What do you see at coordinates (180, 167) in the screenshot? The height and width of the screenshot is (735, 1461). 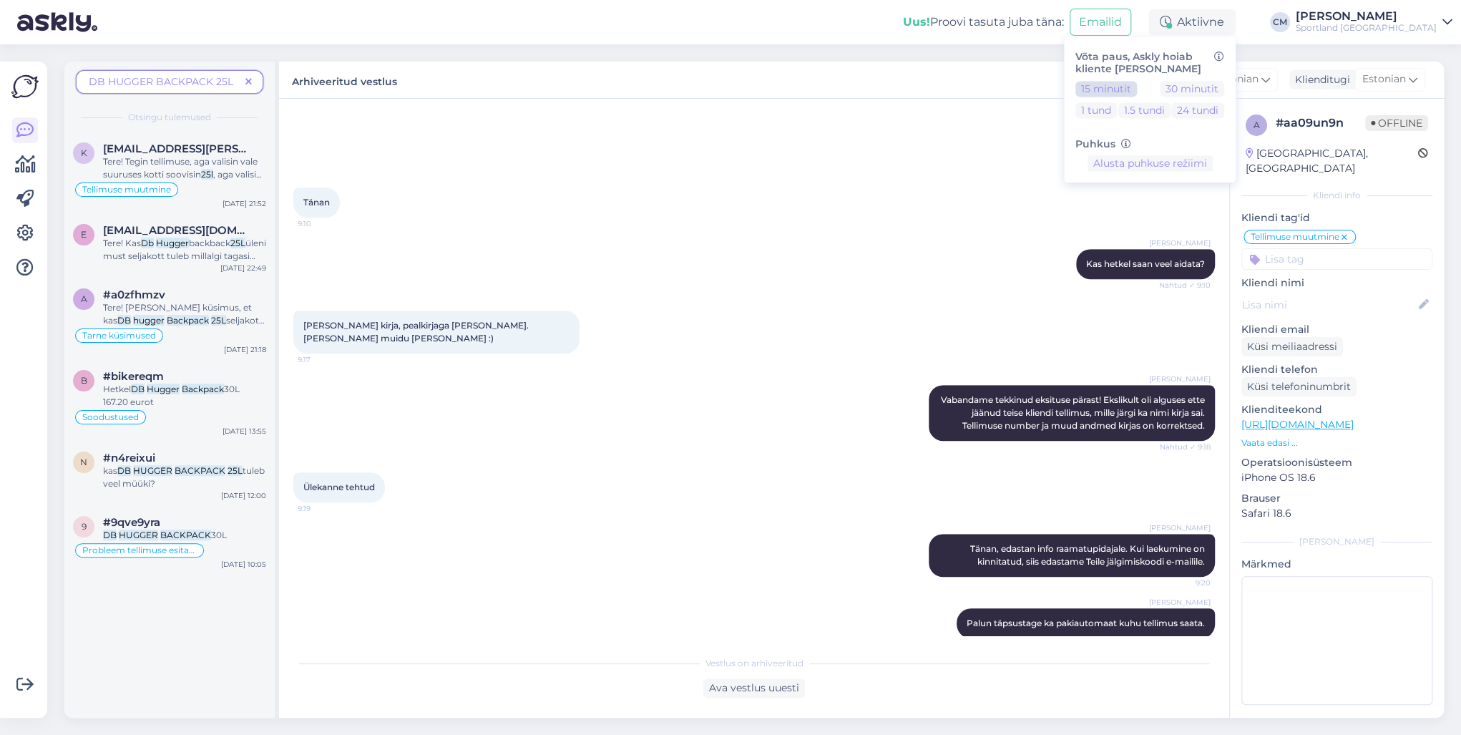 I see `span: Tere! Tegin tellimuse, aga valisin vale suuruses kotti soovisin` at bounding box center [180, 167].